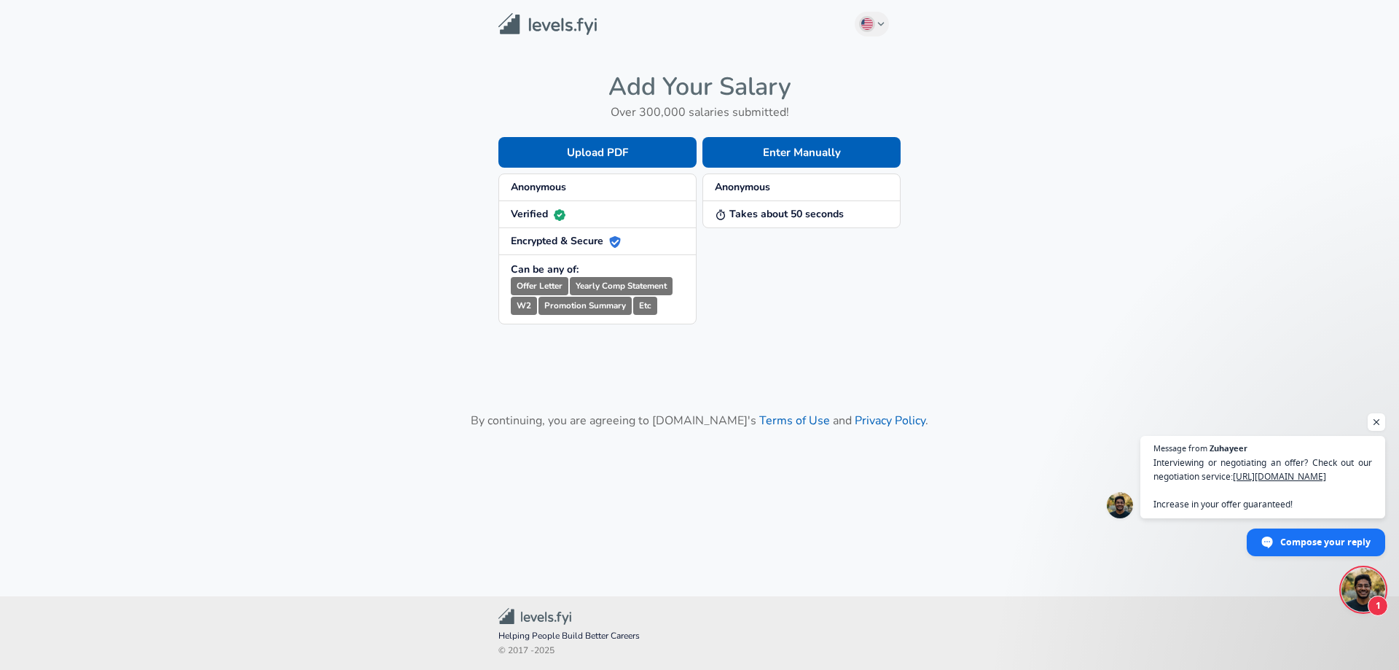 This screenshot has width=1399, height=670. What do you see at coordinates (535, 616) in the screenshot?
I see `img: Levels.fyi Community` at bounding box center [535, 616].